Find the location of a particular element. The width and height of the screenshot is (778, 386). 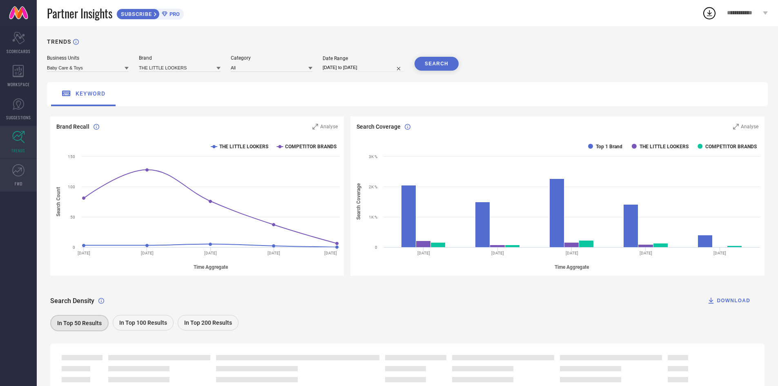

span: In Top 200 Results is located at coordinates (208, 323).